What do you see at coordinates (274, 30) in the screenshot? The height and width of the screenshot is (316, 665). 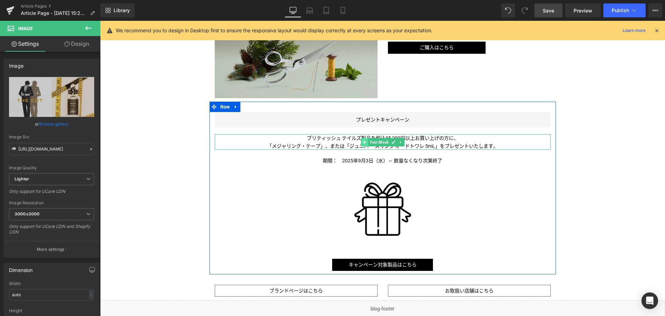 I see `p: We recommend you to design in Desktop first to ensure the responsive layout would display correct...` at bounding box center [274, 30].